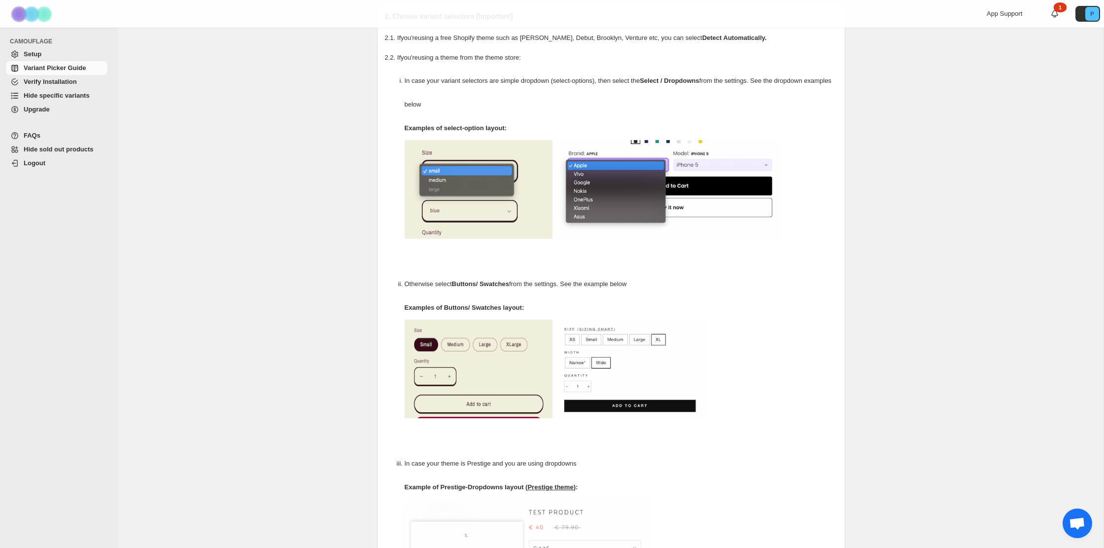  Describe the element at coordinates (57, 163) in the screenshot. I see `a: Logout` at that location.